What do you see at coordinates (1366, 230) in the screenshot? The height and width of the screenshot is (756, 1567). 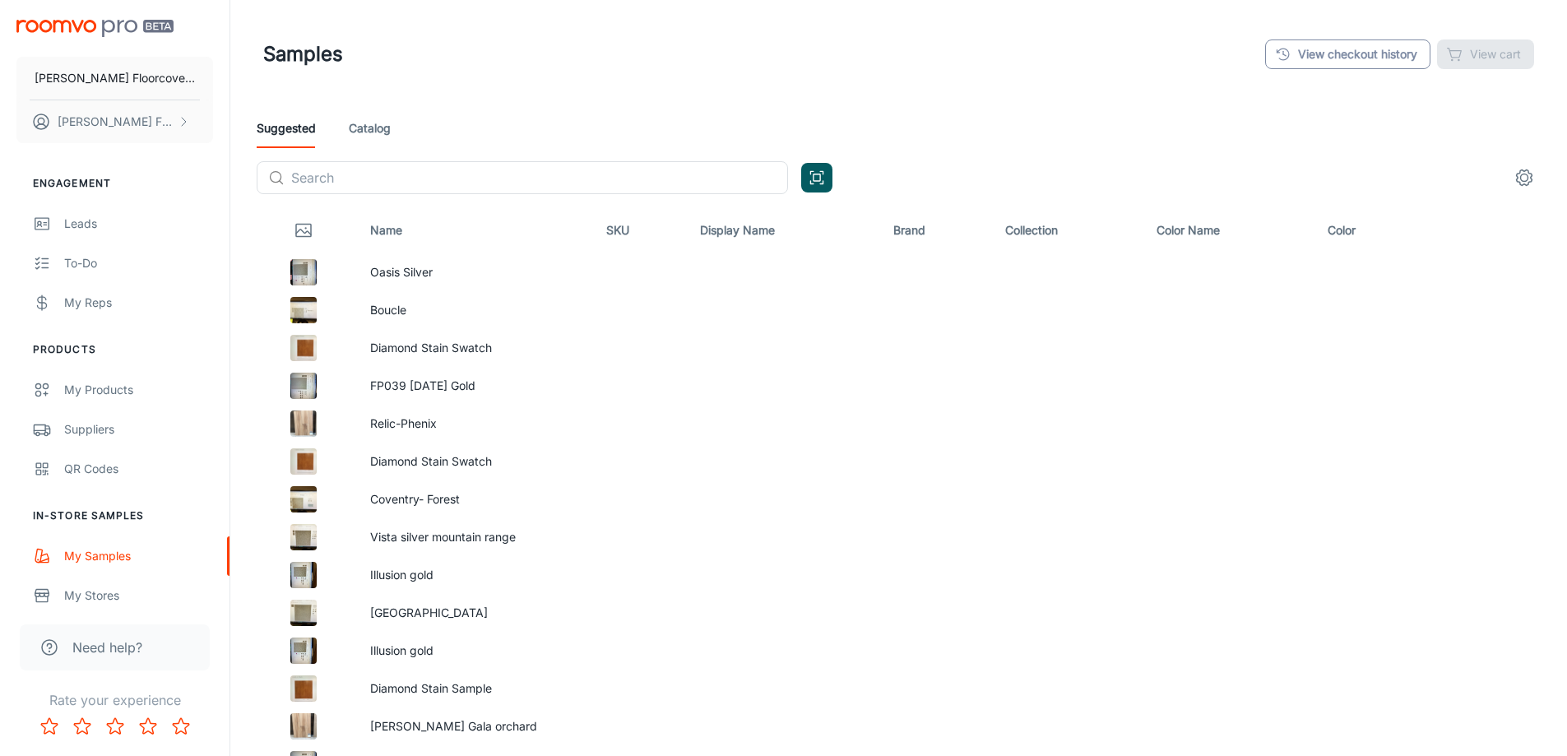 I see `th: Color` at bounding box center [1366, 230].